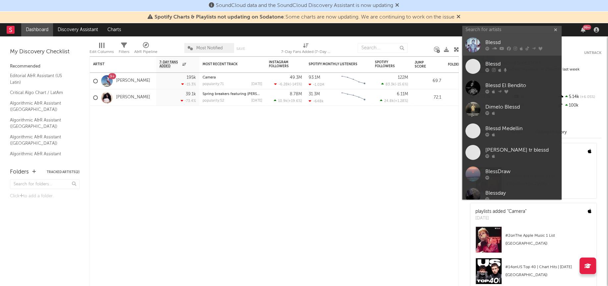 This screenshot has width=608, height=286. I want to click on a: Blessd Medellin, so click(512, 131).